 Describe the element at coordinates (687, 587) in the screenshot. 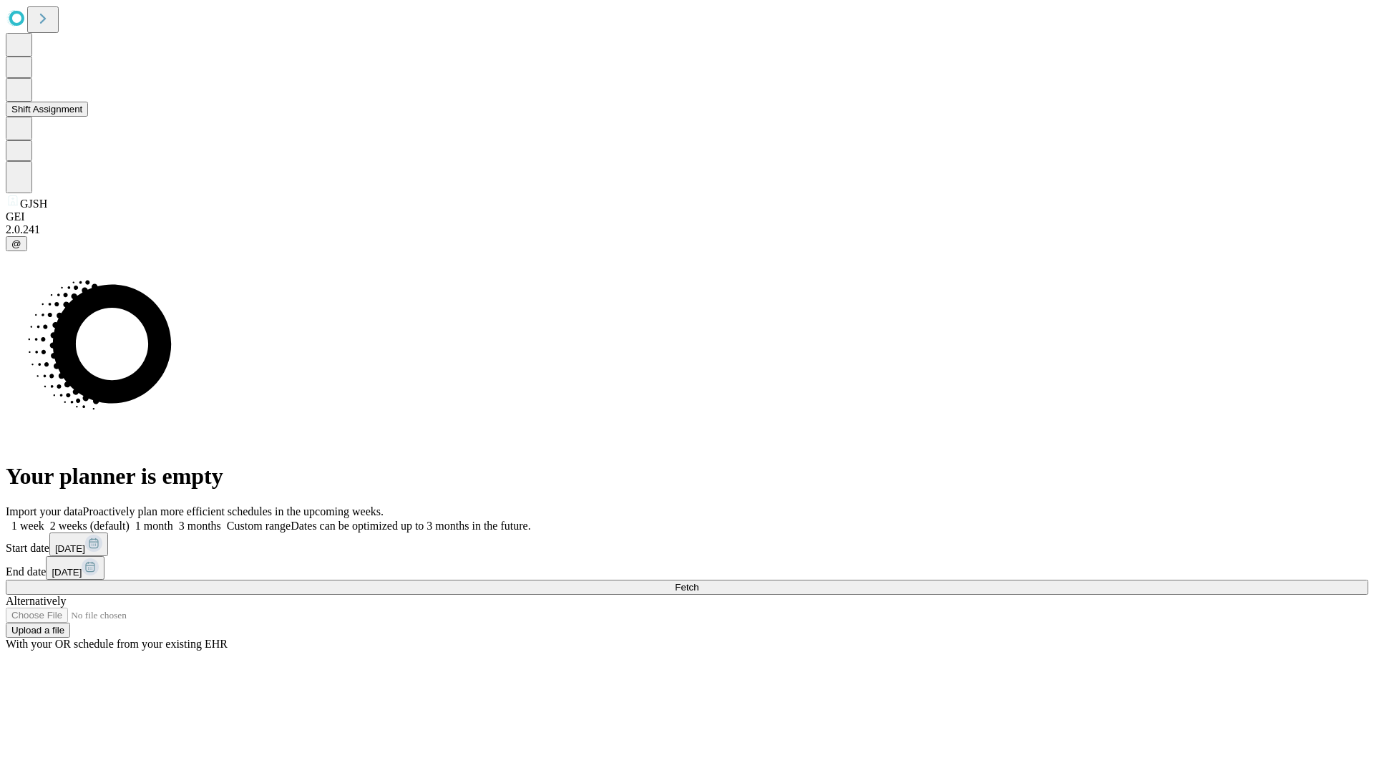

I see `button: Fetch` at that location.